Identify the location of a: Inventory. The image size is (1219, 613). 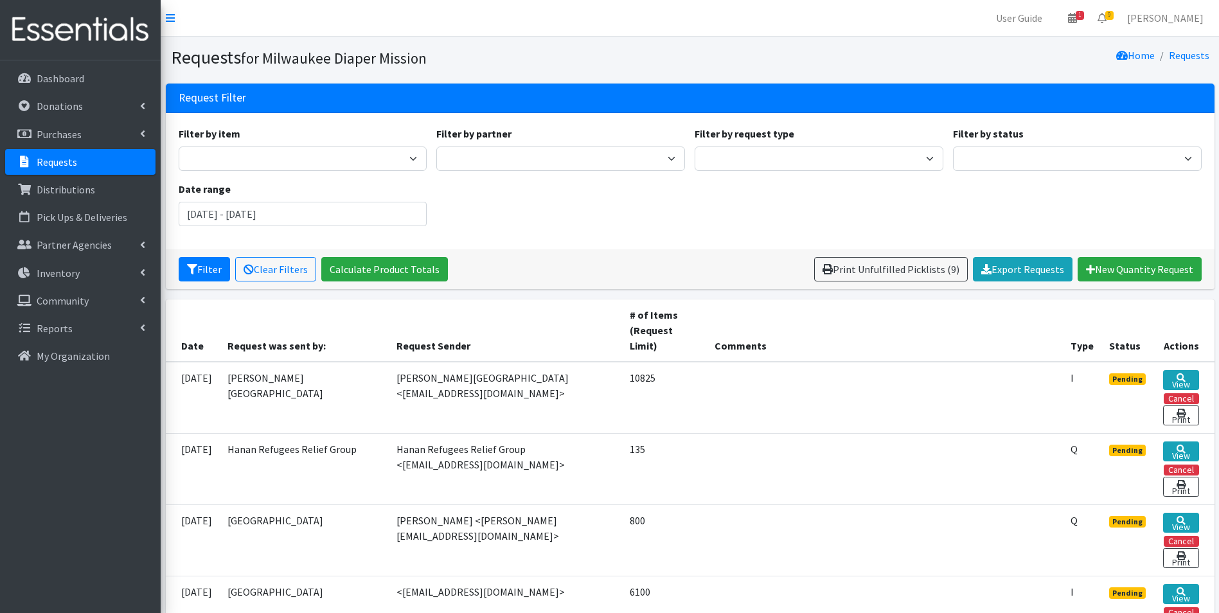
(80, 273).